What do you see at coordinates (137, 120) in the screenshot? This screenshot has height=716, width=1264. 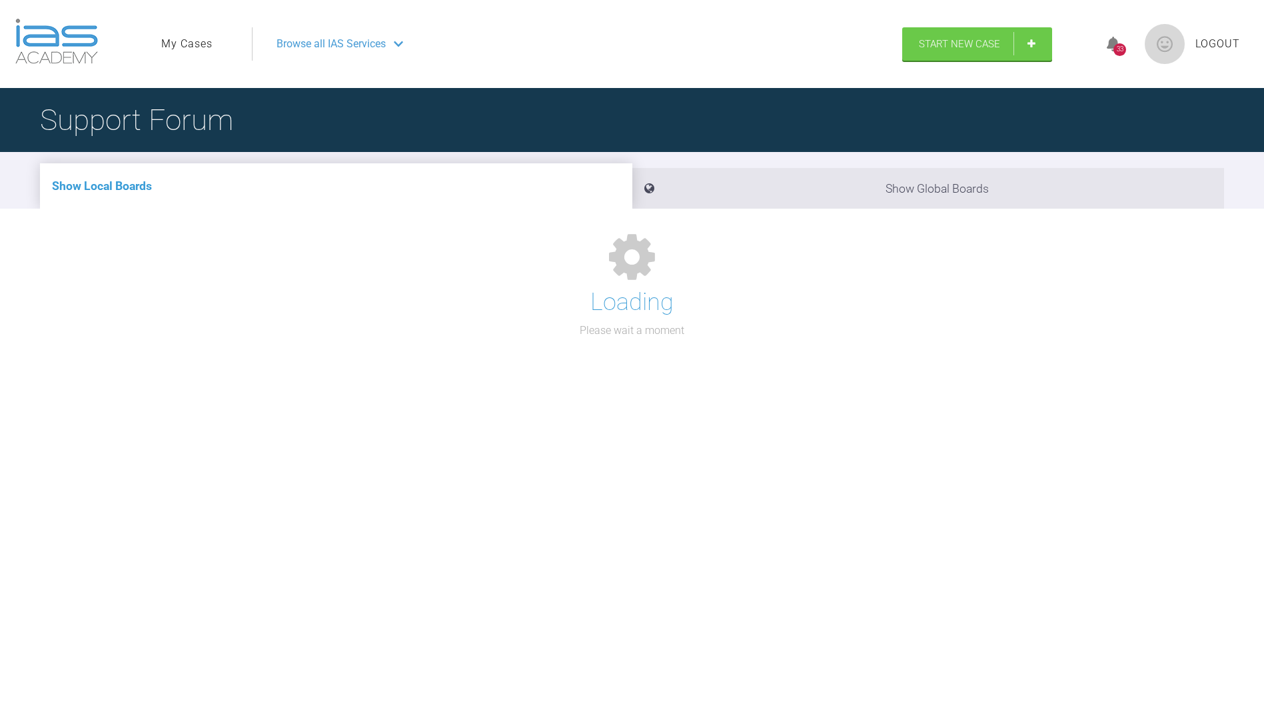 I see `h1: Support Forum` at bounding box center [137, 120].